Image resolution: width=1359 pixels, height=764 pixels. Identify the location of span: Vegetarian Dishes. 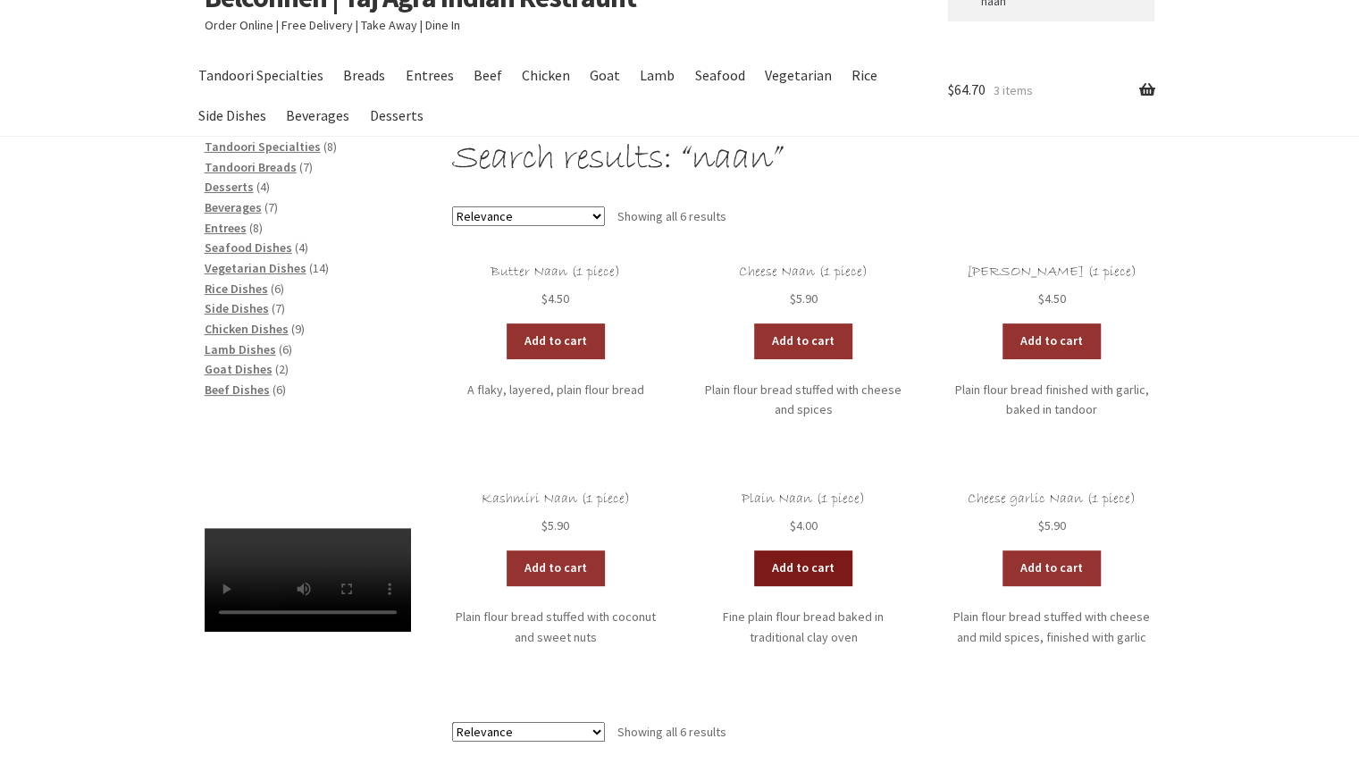
(256, 268).